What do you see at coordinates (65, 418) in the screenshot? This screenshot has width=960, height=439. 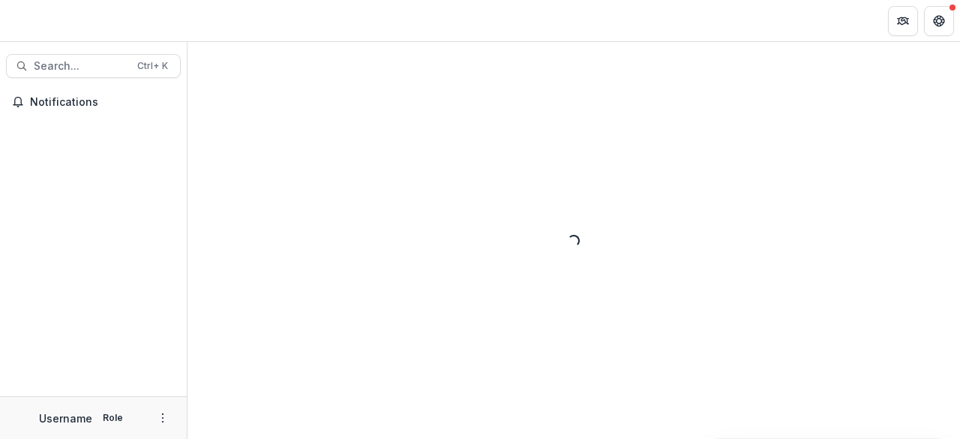 I see `p: Username` at bounding box center [65, 418].